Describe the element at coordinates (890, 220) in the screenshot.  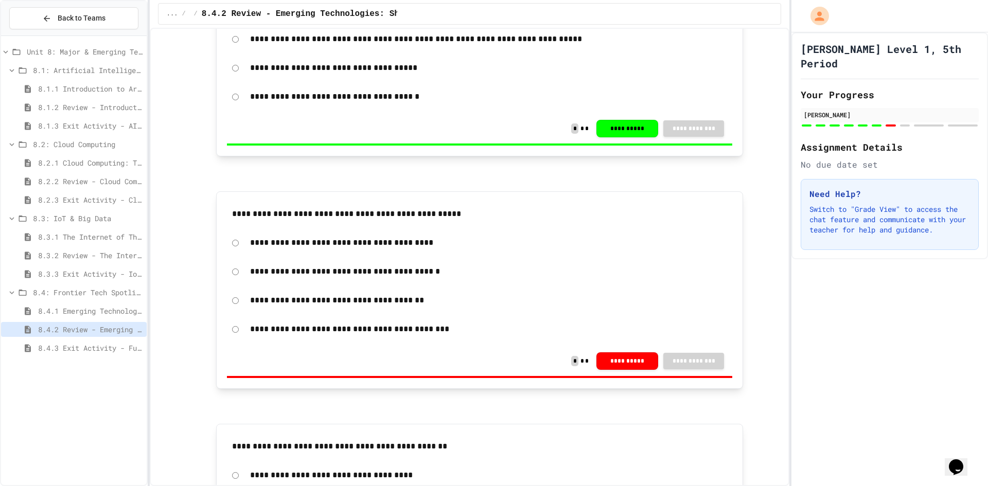
I see `p: Switch to "Grade View" to access the chat feature and communicate with your teacher for help and ...` at that location.